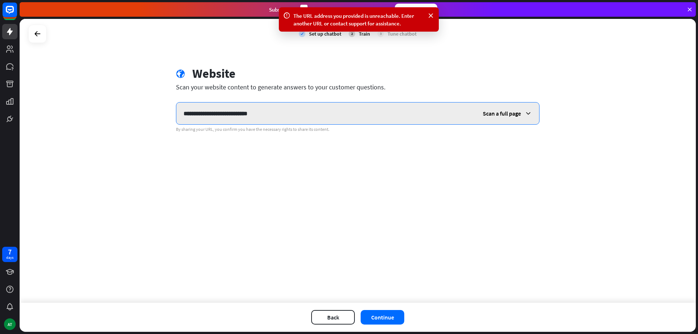  Describe the element at coordinates (358, 129) in the screenshot. I see `div: By sharing your URL, you confirm you have the necessary rights to share its content.` at that location.